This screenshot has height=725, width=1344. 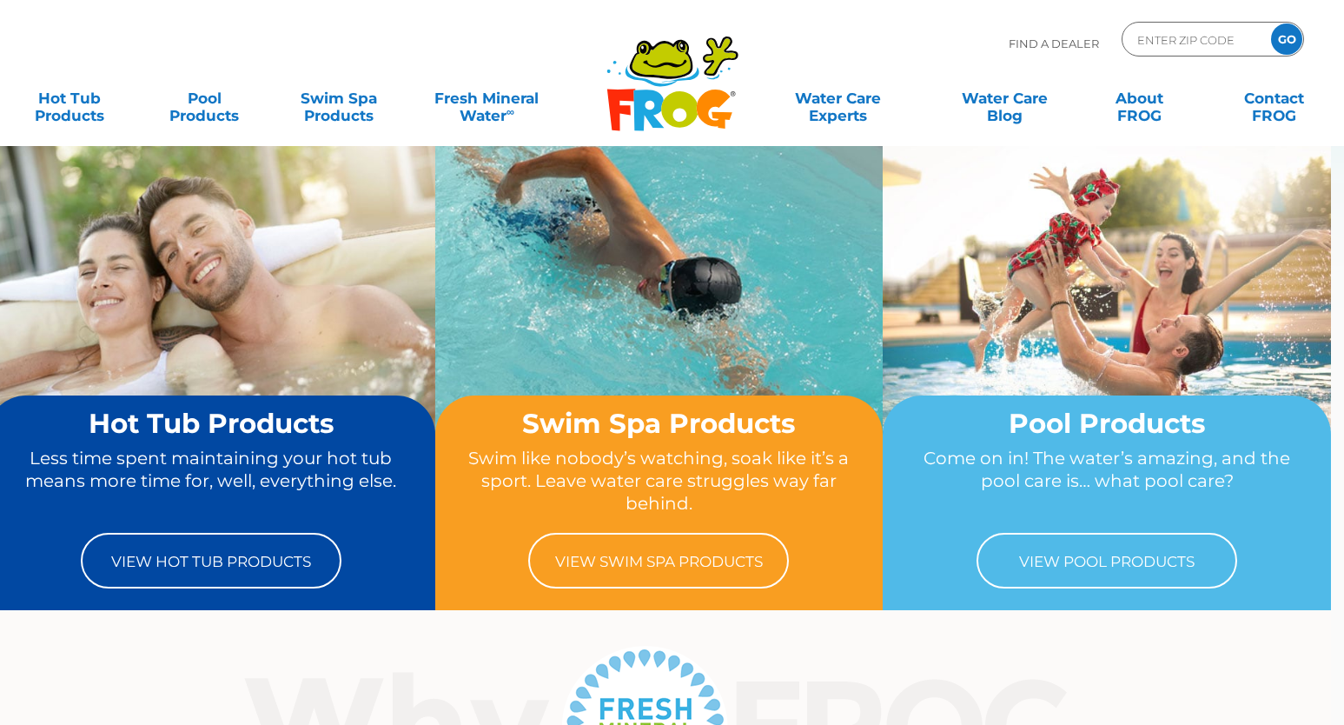 I want to click on a: PoolProducts, so click(x=204, y=98).